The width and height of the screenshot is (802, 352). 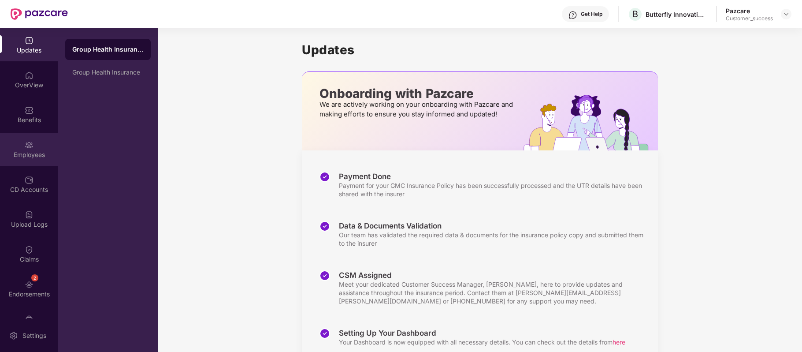 I want to click on div: Our team has validated the required data & documents for the insurance policy copy and submitted ..., so click(x=494, y=239).